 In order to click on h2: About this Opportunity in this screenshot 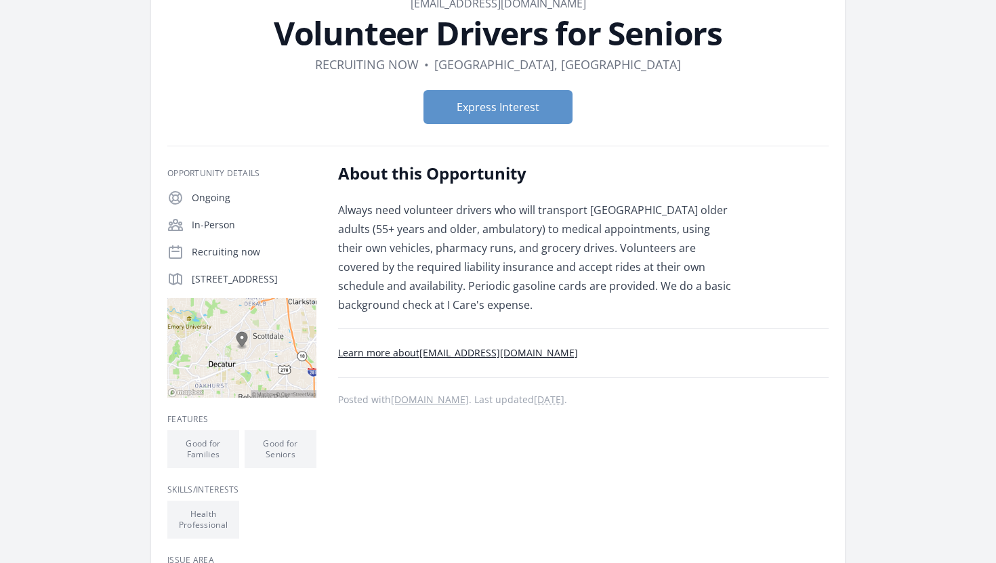, I will do `click(536, 173)`.